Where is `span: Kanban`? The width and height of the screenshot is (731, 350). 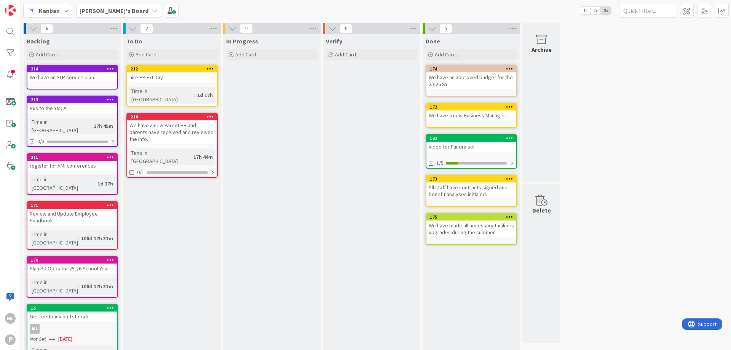 span: Kanban is located at coordinates (49, 11).